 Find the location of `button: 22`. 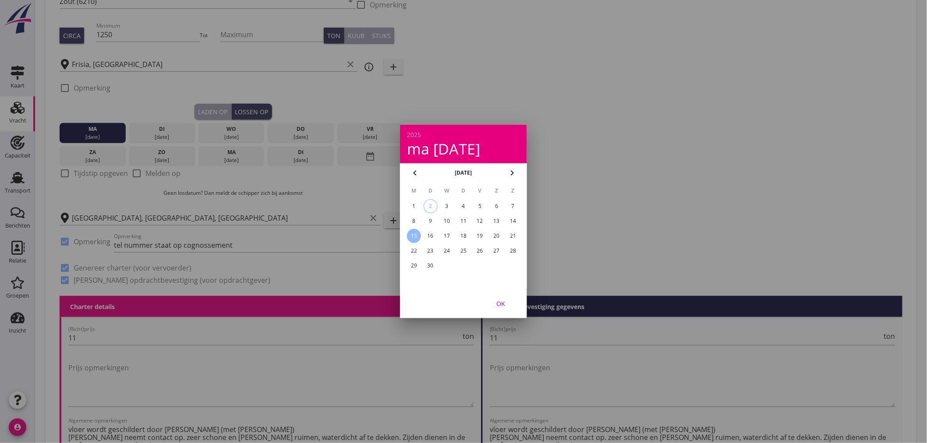

button: 22 is located at coordinates (414, 251).